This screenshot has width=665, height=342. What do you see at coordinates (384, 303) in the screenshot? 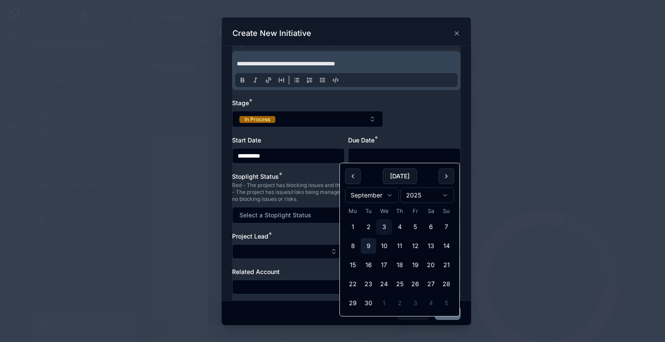
I see `button: Wednesday, 1 October 2025` at bounding box center [384, 303].